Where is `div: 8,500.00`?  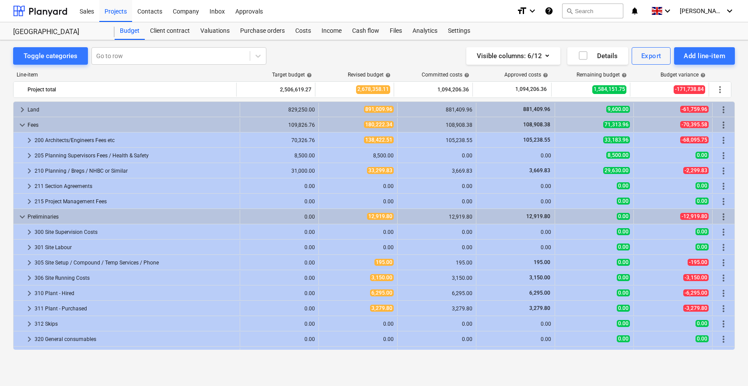 div: 8,500.00 is located at coordinates (279, 156).